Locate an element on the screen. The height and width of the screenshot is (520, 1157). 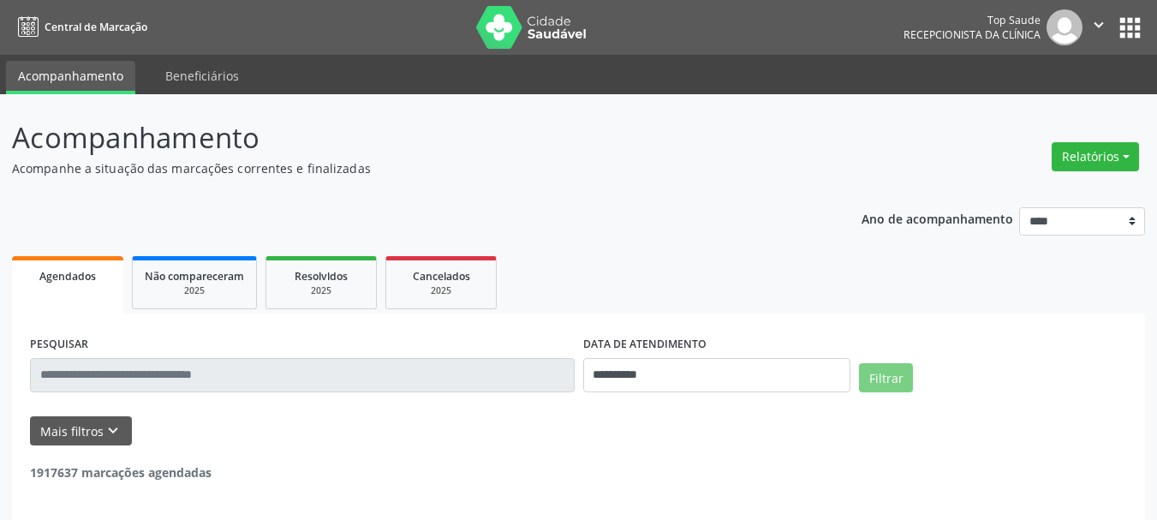
a: Acompanhamento is located at coordinates (70, 77).